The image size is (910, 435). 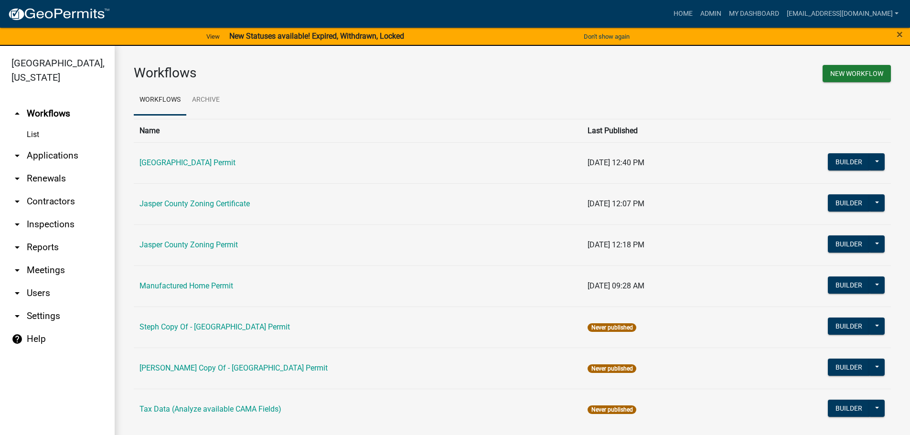 I want to click on a: Jasper County Zoning Certificate, so click(x=194, y=203).